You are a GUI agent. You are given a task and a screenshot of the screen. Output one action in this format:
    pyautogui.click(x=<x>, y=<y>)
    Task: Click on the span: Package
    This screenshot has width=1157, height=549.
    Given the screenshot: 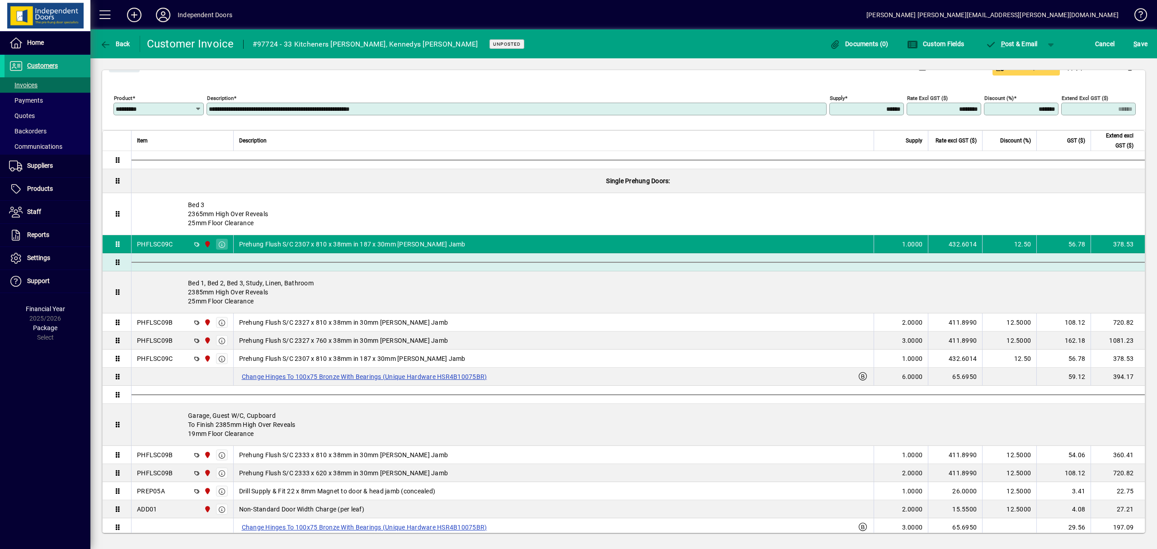 What is the action you would take?
    pyautogui.click(x=45, y=328)
    